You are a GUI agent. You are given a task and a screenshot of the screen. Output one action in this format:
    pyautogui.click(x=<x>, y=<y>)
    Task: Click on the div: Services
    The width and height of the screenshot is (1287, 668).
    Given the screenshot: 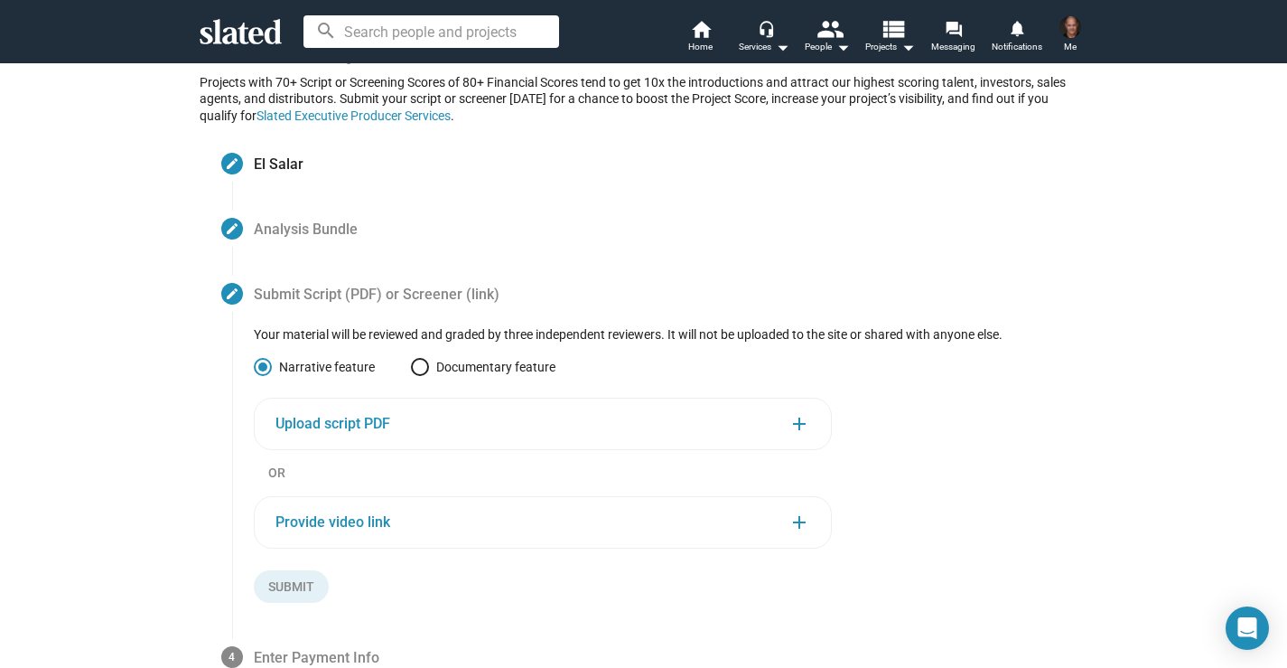 What is the action you would take?
    pyautogui.click(x=764, y=47)
    